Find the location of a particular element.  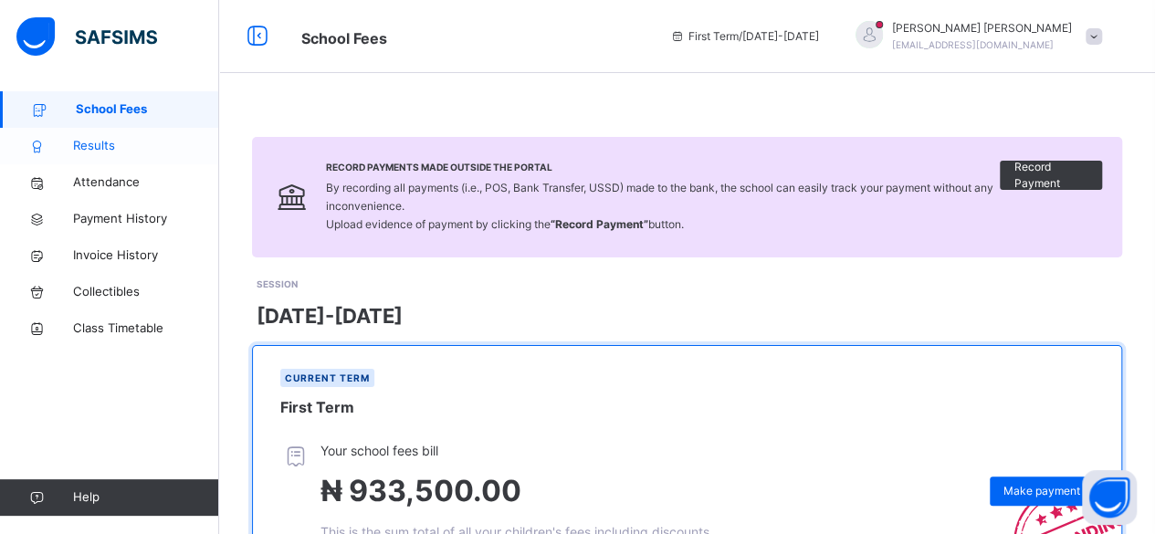

span: SESSION is located at coordinates (277, 284).